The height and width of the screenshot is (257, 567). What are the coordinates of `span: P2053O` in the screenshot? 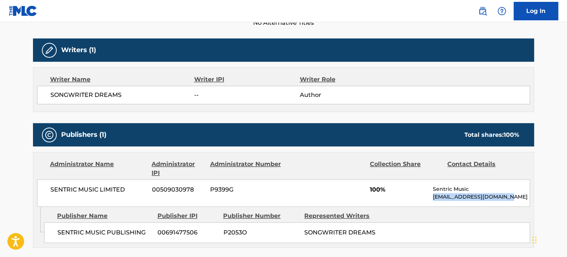 It's located at (261, 233).